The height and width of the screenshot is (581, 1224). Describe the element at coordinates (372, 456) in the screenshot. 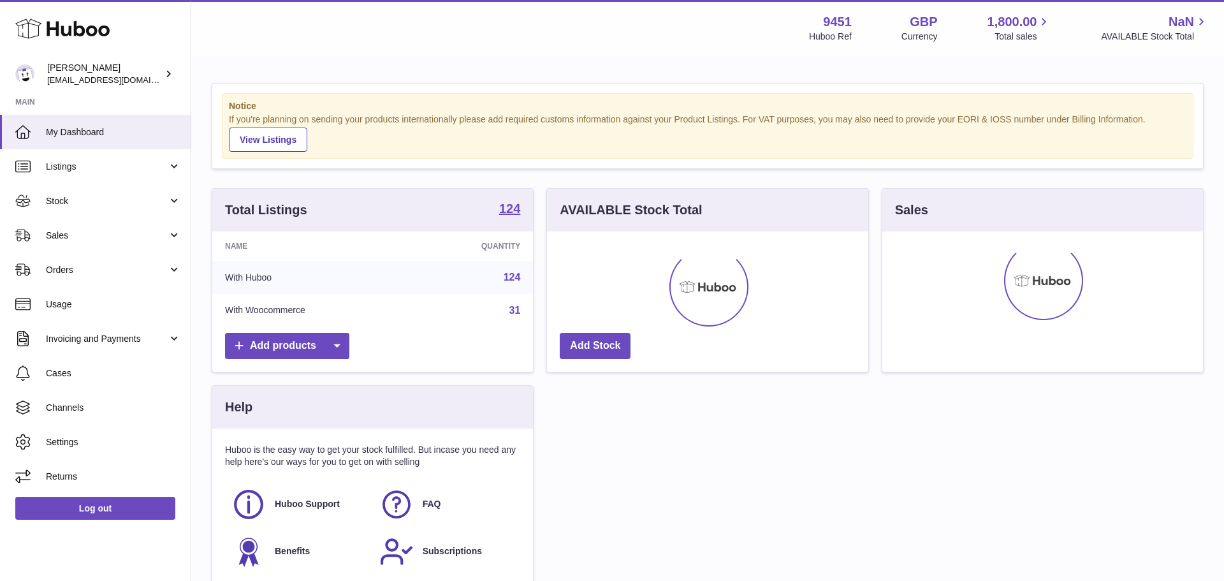

I see `p: Huboo is the easy way to get your stock fulfilled. But incase you need any help here's our ways f...` at that location.